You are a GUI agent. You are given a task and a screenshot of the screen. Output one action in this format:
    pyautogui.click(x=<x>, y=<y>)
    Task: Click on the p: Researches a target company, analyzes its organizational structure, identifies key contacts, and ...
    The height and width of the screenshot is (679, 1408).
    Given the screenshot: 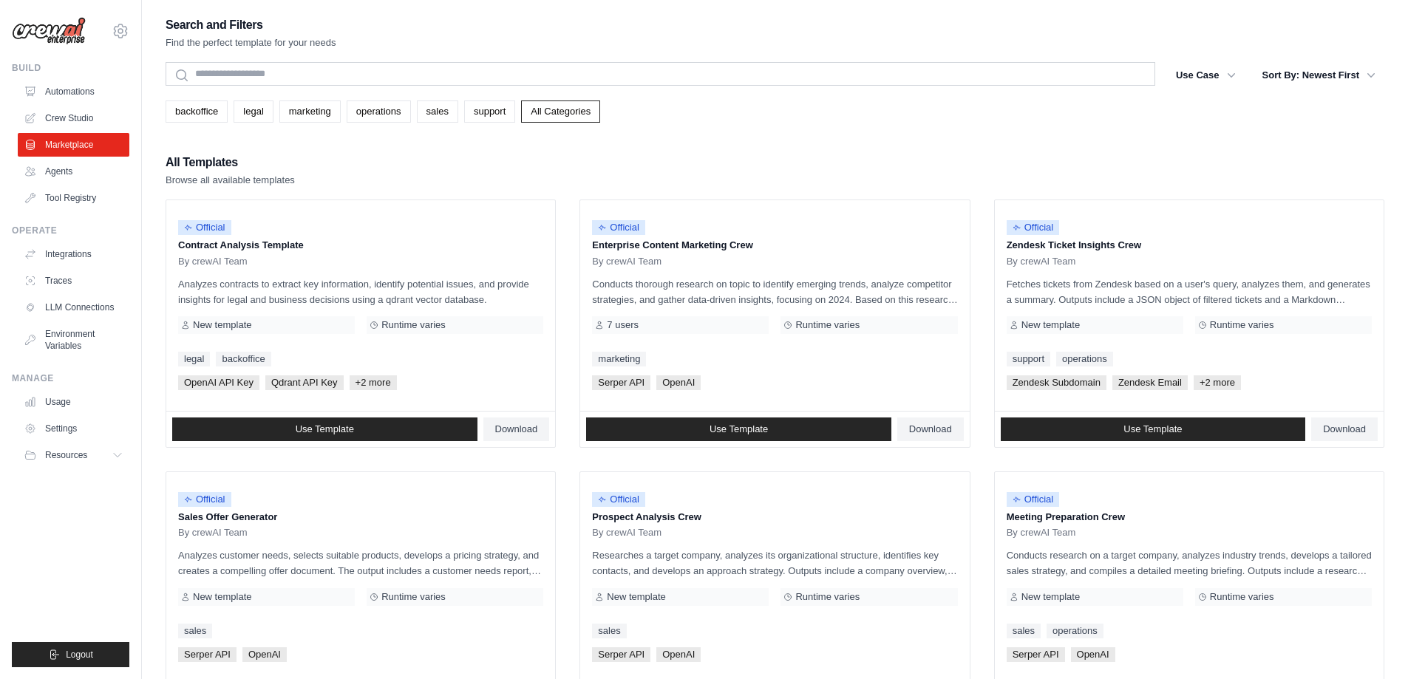 What is the action you would take?
    pyautogui.click(x=775, y=563)
    